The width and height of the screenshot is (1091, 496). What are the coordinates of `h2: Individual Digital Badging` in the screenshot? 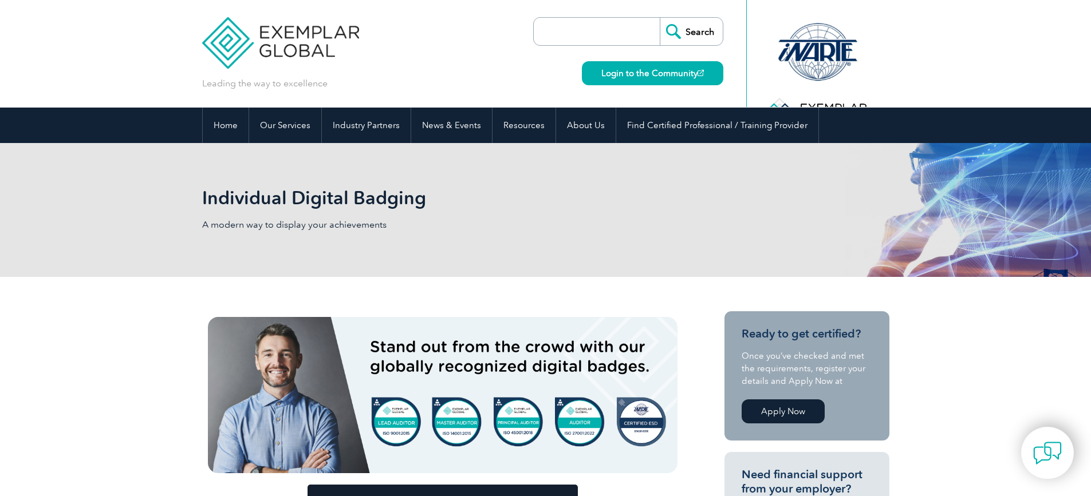 It's located at (443, 198).